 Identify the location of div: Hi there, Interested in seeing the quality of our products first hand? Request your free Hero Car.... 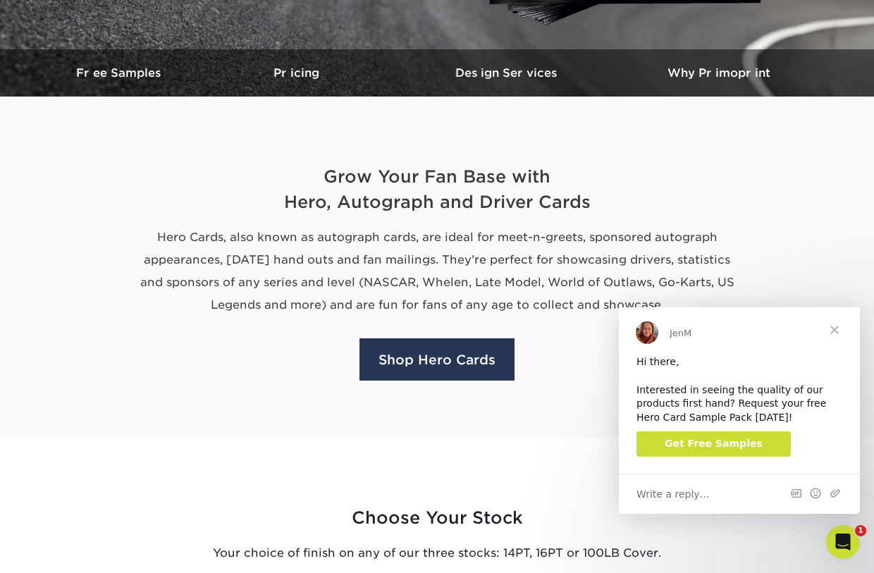
(120, 82).